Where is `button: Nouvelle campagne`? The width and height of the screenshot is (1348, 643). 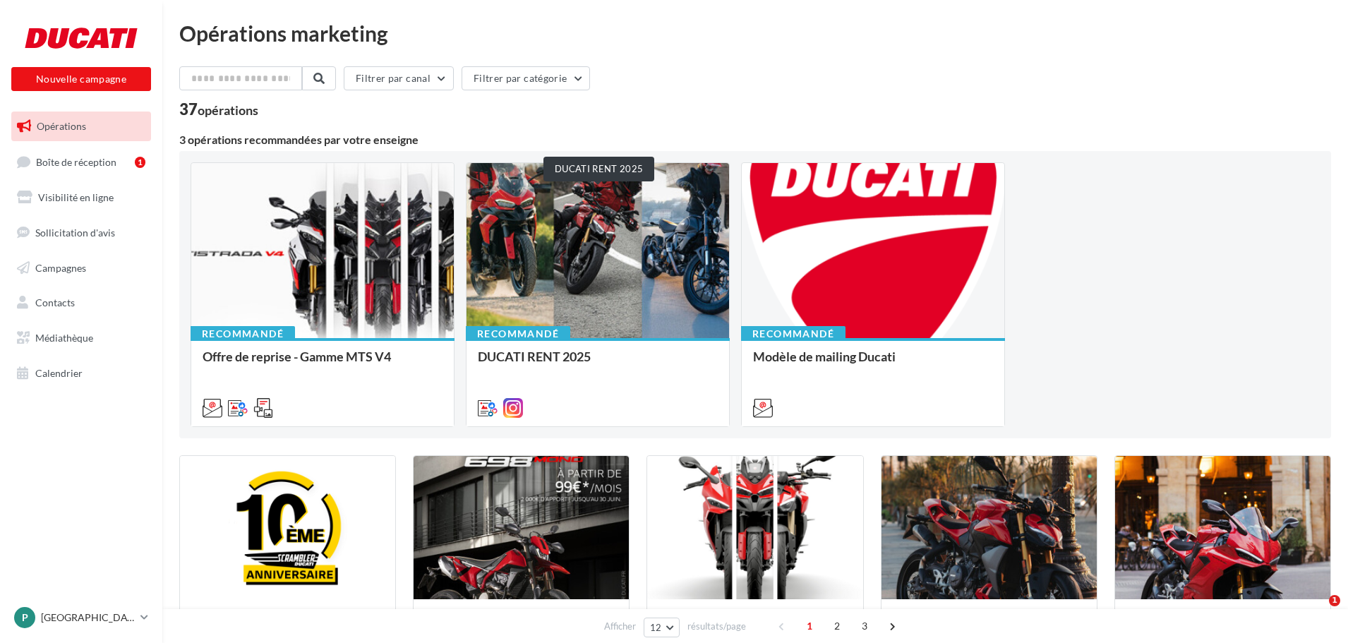 button: Nouvelle campagne is located at coordinates (81, 79).